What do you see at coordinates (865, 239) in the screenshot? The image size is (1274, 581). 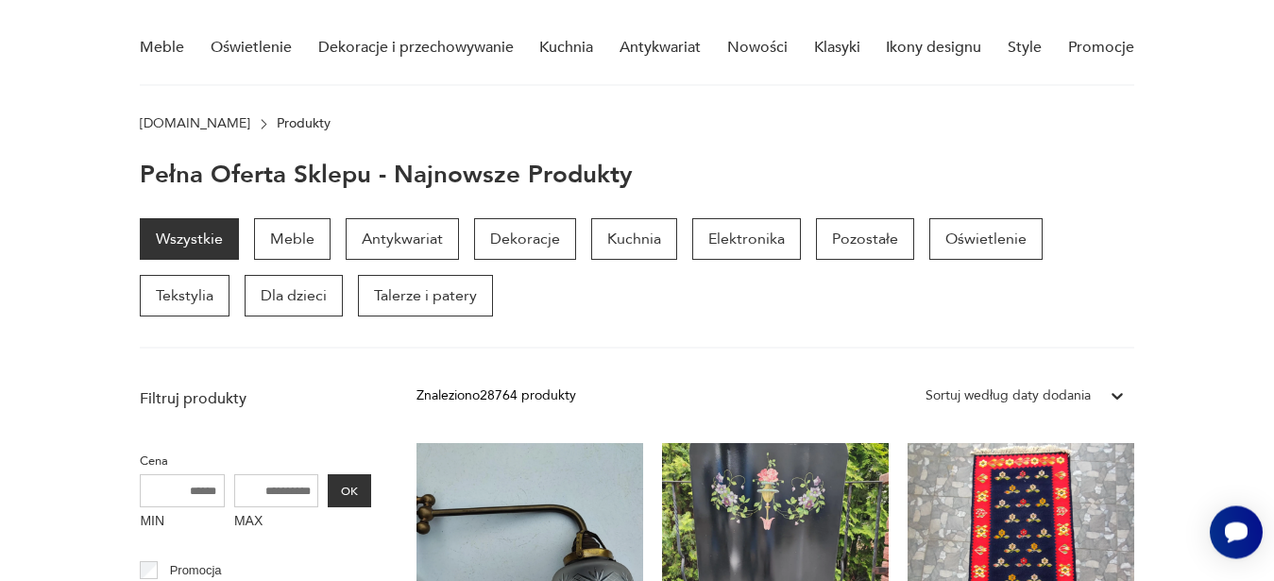 I see `p: Pozostałe` at bounding box center [865, 239].